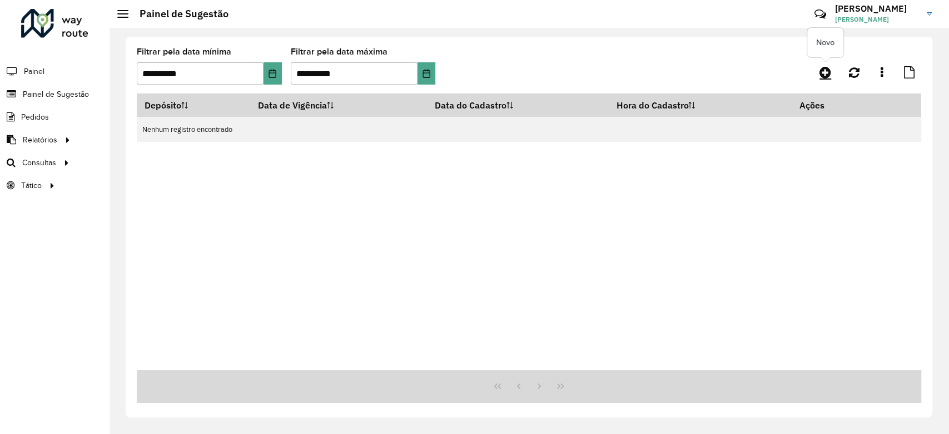  Describe the element at coordinates (34, 71) in the screenshot. I see `span: Painel` at that location.